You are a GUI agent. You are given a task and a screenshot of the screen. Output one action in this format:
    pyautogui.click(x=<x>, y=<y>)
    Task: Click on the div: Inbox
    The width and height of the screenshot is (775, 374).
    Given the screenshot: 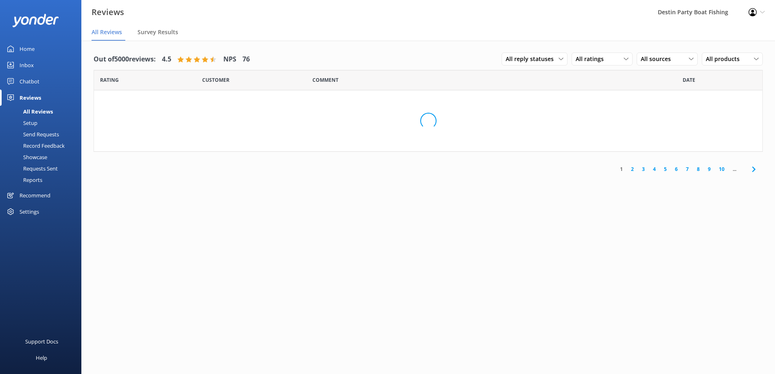 What is the action you would take?
    pyautogui.click(x=26, y=65)
    